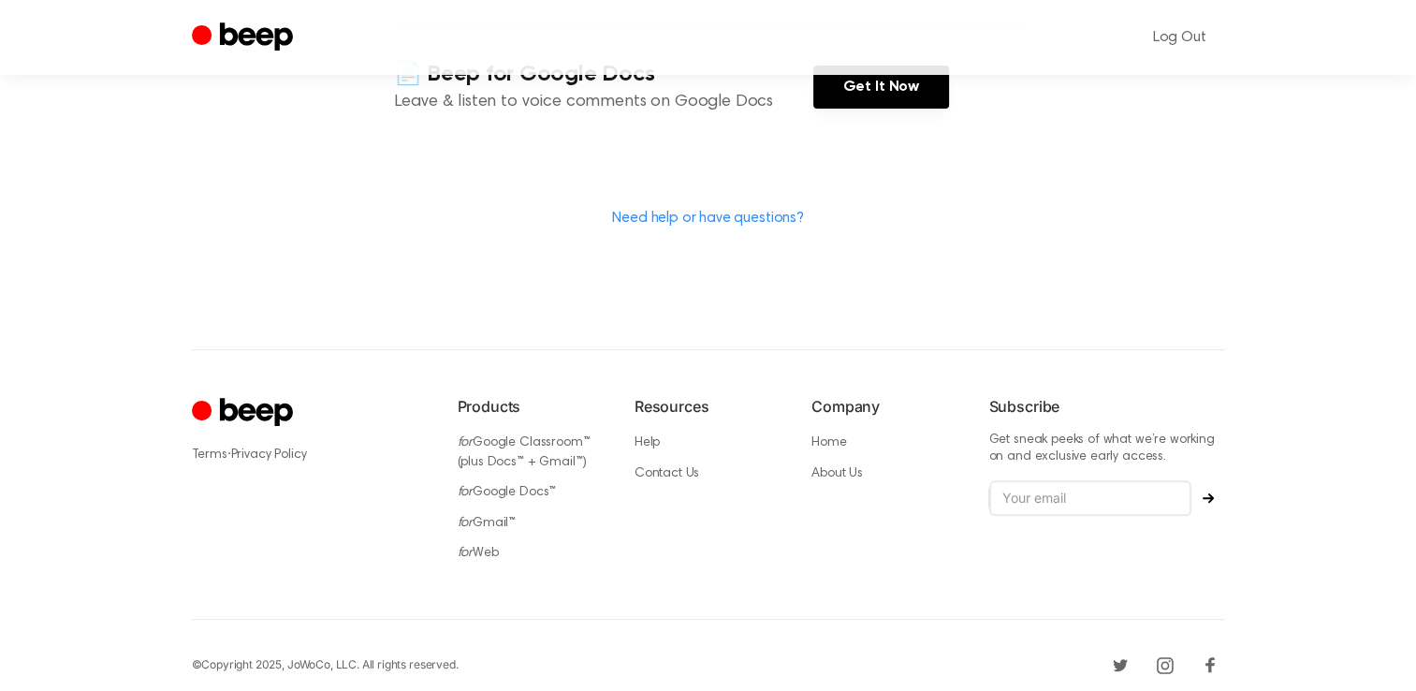 Image resolution: width=1416 pixels, height=691 pixels. Describe the element at coordinates (1208, 498) in the screenshot. I see `button: Subscribe` at that location.